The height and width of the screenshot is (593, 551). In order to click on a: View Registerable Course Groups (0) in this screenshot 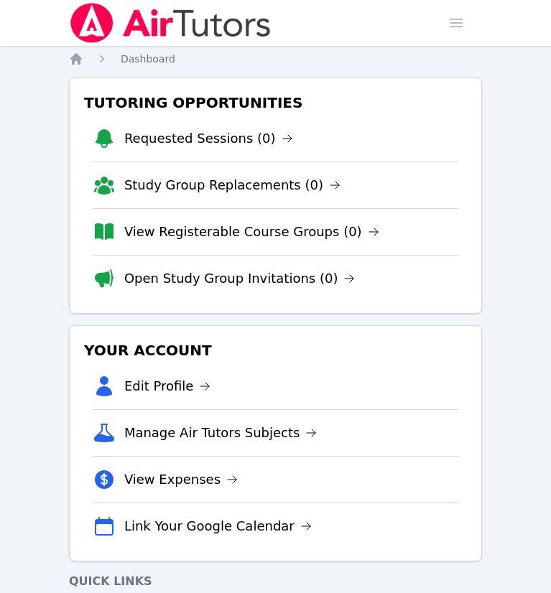, I will do `click(251, 232)`.